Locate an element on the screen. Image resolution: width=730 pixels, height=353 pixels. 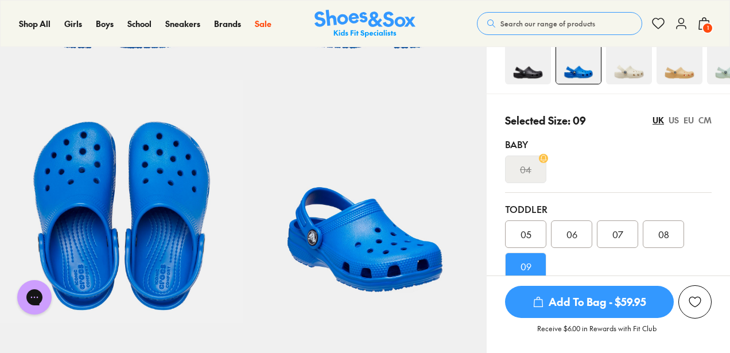
a: Girls is located at coordinates (73, 24).